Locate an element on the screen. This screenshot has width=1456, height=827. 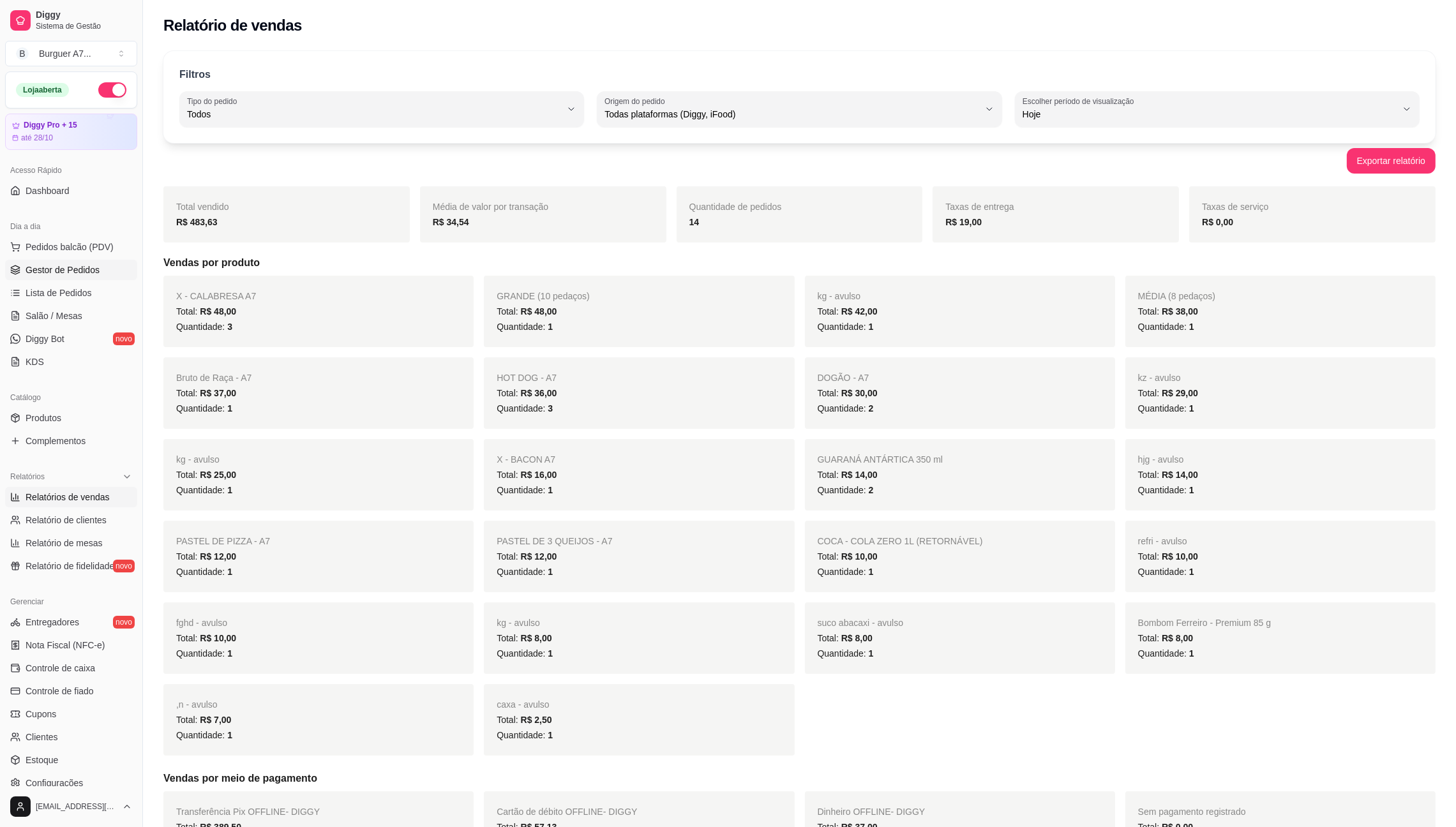
a: Gestor de Pedidos is located at coordinates (71, 270).